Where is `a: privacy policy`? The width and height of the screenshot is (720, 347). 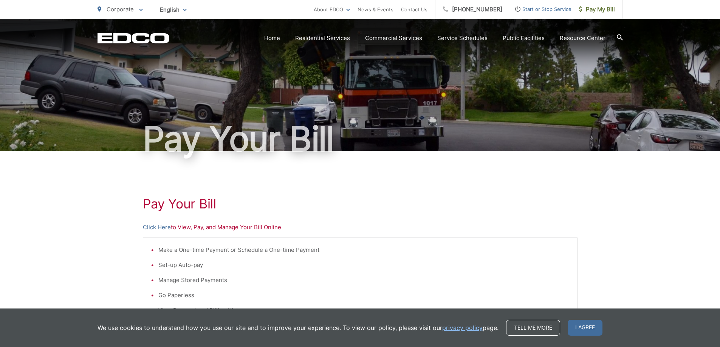 a: privacy policy is located at coordinates (462, 328).